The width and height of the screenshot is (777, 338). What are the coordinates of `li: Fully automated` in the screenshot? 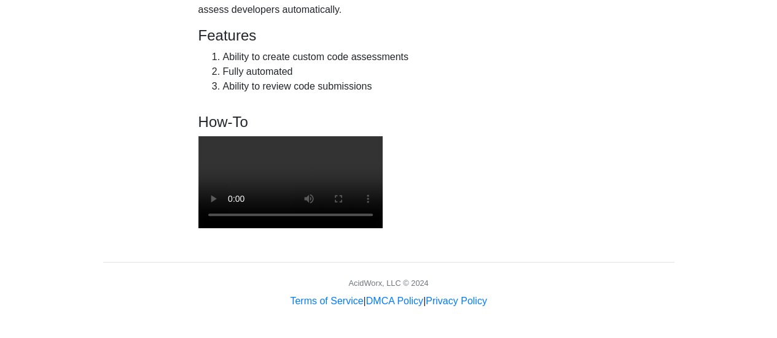 It's located at (316, 72).